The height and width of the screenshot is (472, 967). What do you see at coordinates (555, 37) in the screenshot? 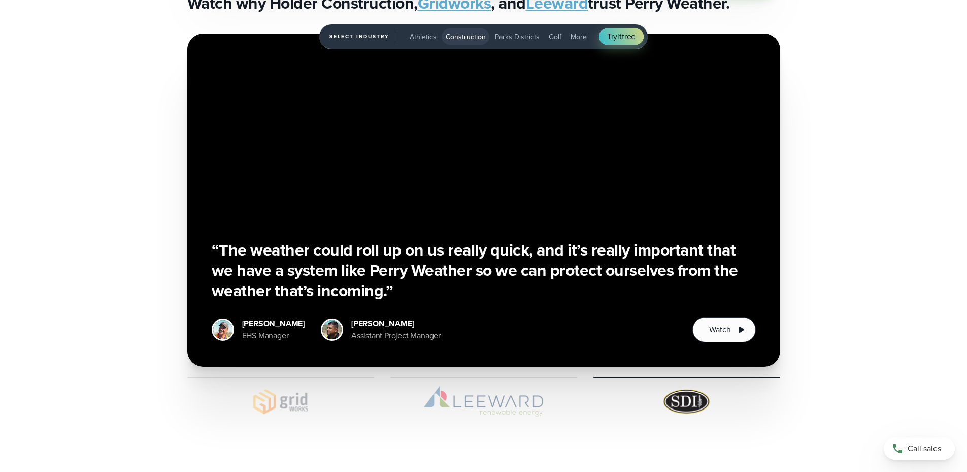
I see `button: Golf` at bounding box center [555, 37].